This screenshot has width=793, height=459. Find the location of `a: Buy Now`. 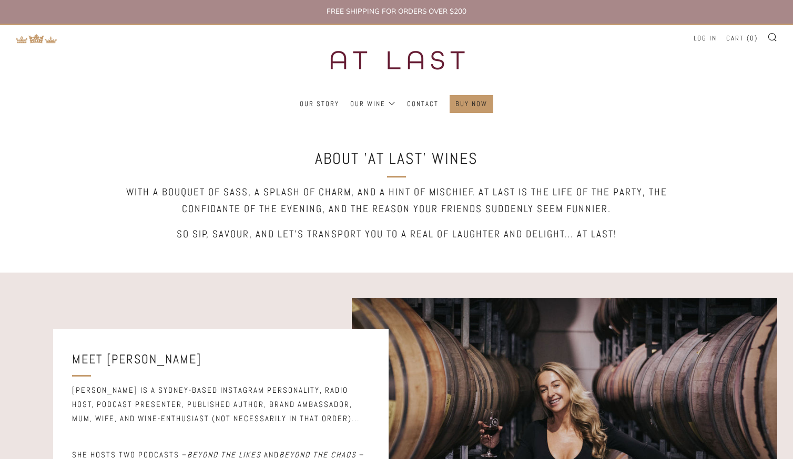

a: Buy Now is located at coordinates (471, 104).